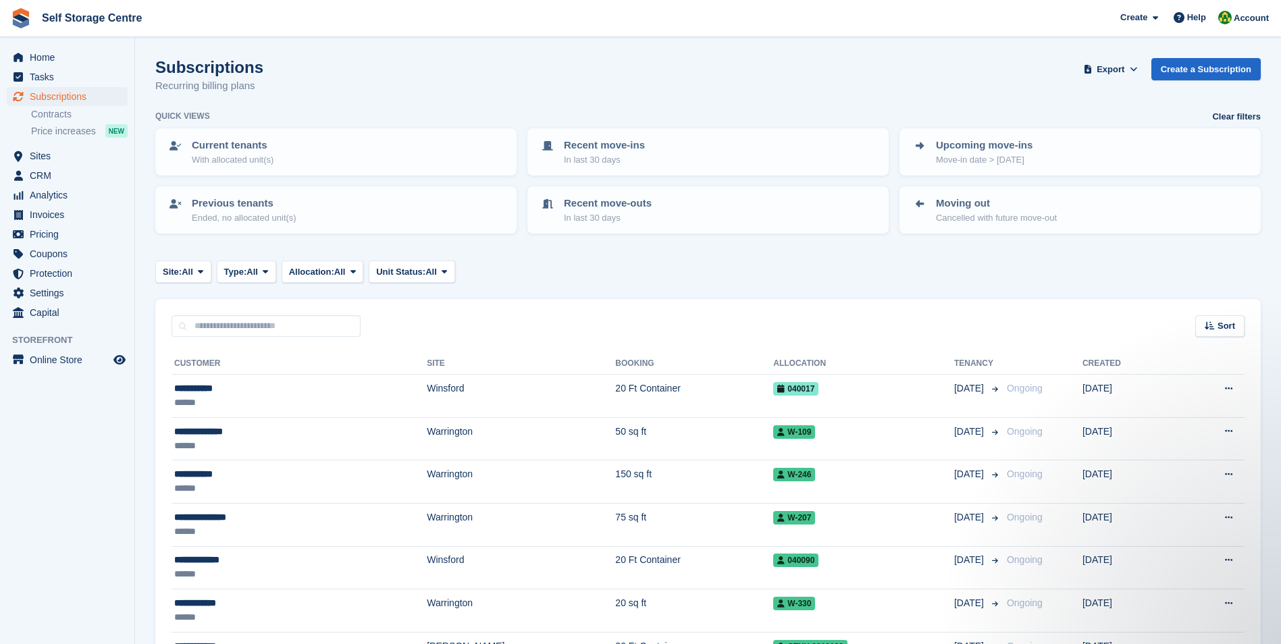 The width and height of the screenshot is (1281, 644). I want to click on span: Account, so click(1252, 18).